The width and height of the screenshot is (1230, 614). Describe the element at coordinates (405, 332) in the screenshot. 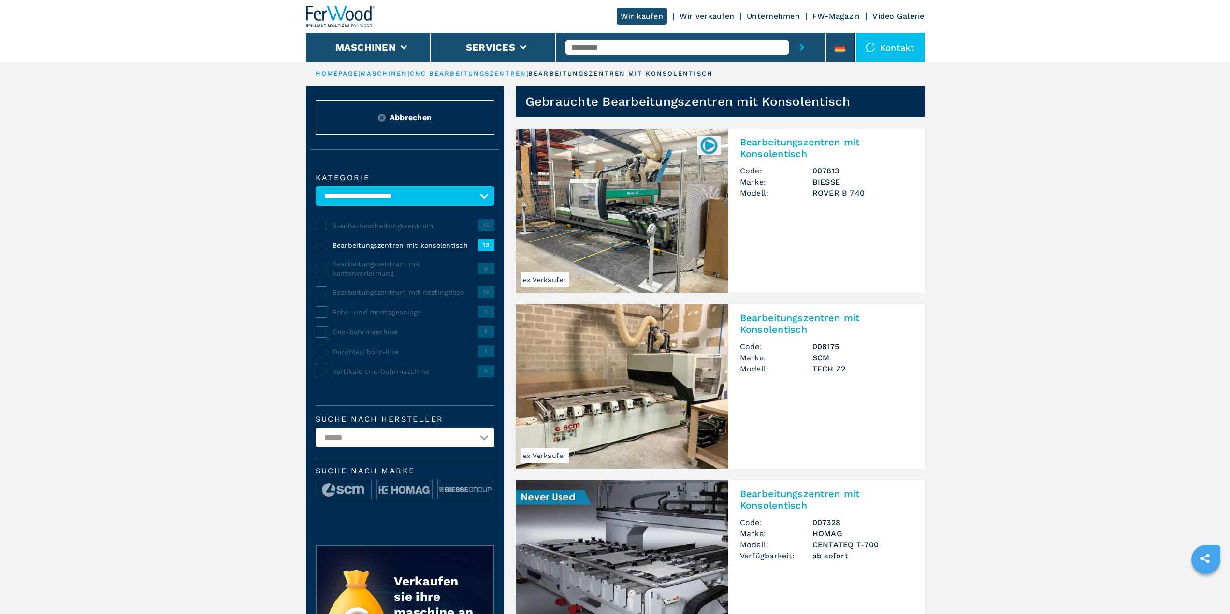

I see `span: Cnc-bohrmaschine` at that location.